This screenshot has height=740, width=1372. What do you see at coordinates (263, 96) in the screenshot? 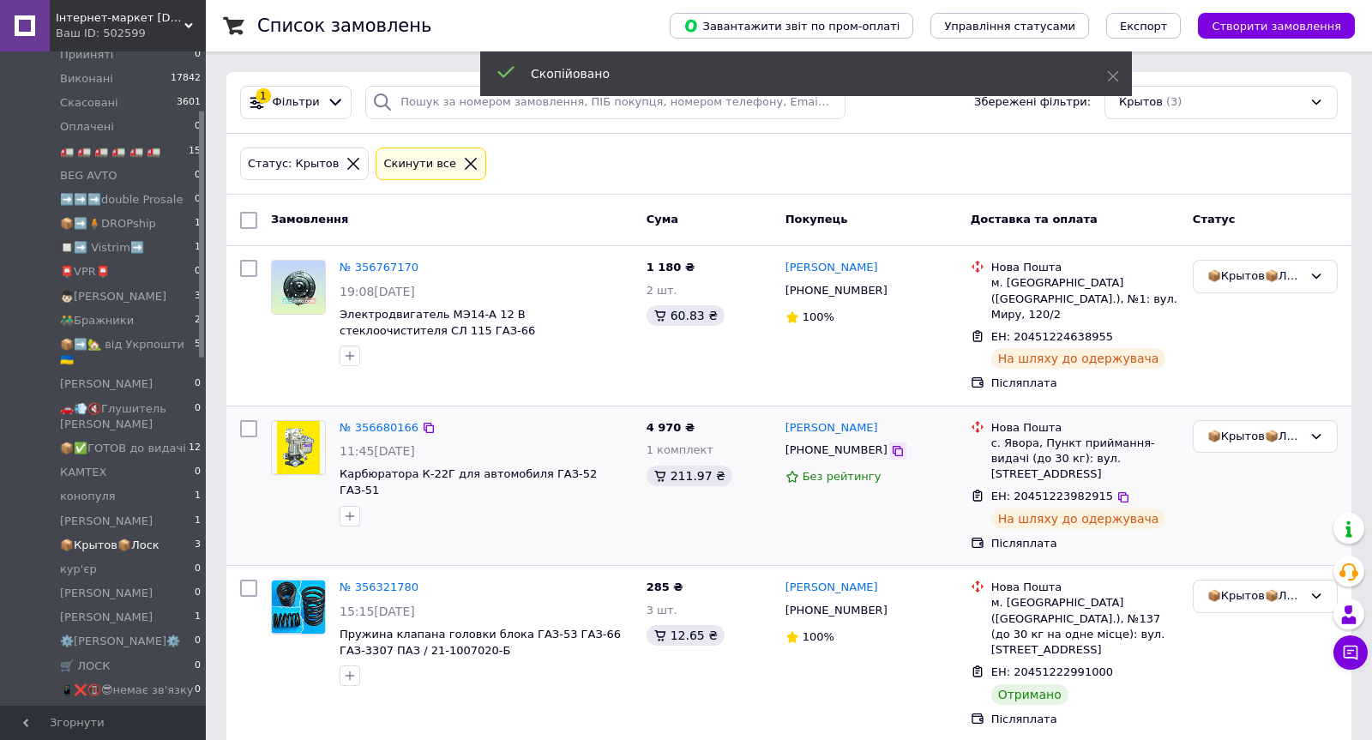
I see `div: 1` at bounding box center [263, 96].